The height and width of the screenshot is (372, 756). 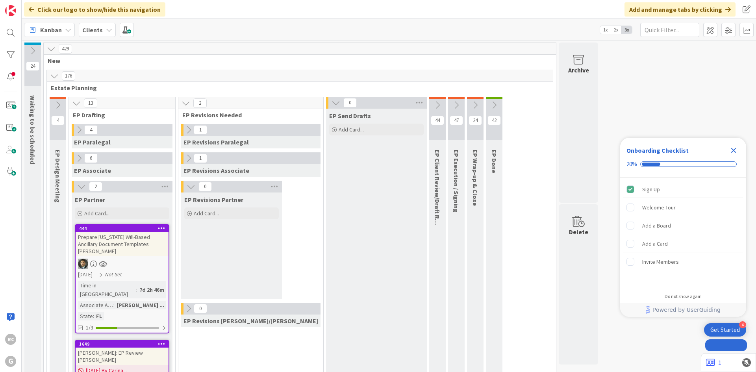 I want to click on span: EP Revisions Needed, so click(x=248, y=115).